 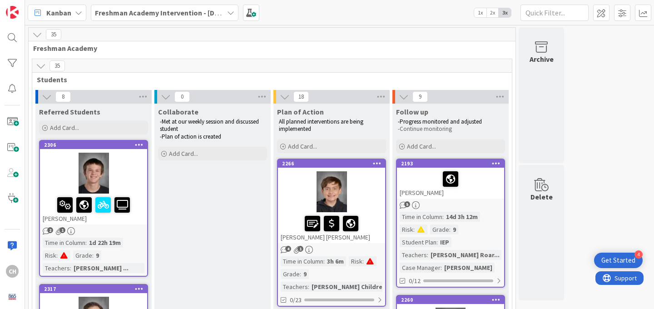 What do you see at coordinates (618, 260) in the screenshot?
I see `div: Get Started` at bounding box center [618, 260].